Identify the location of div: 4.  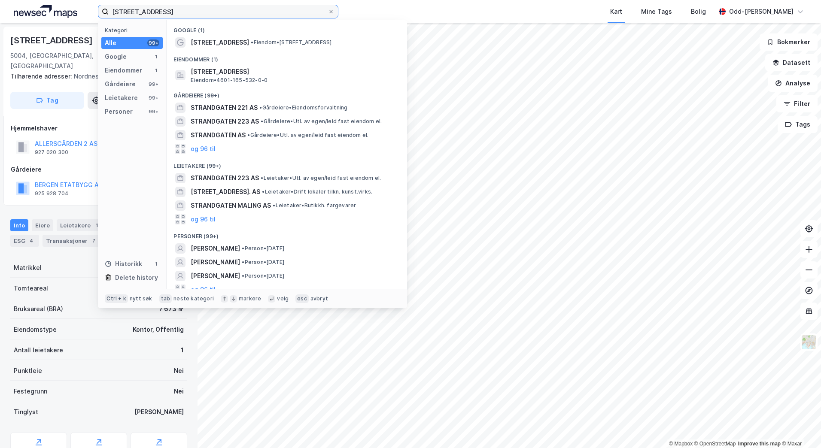
(31, 241).